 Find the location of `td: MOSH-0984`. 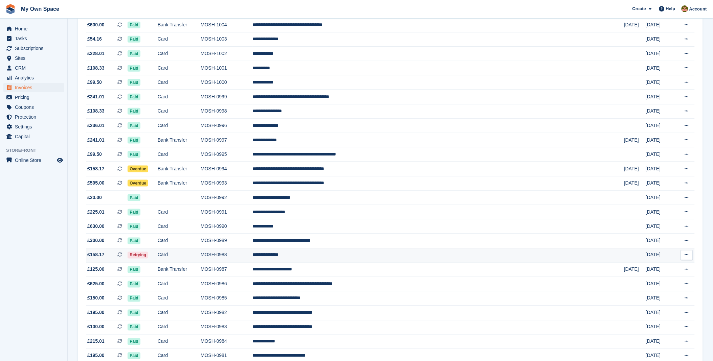

td: MOSH-0984 is located at coordinates (227, 342).